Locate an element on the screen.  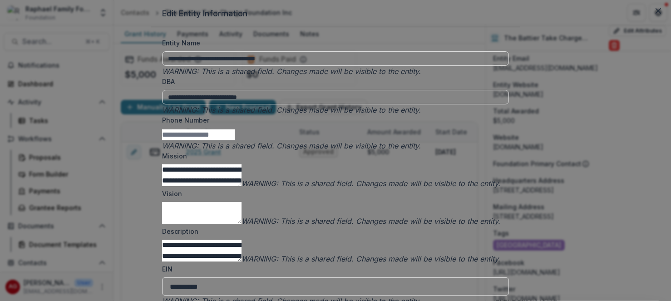
button: Close is located at coordinates (658, 11).